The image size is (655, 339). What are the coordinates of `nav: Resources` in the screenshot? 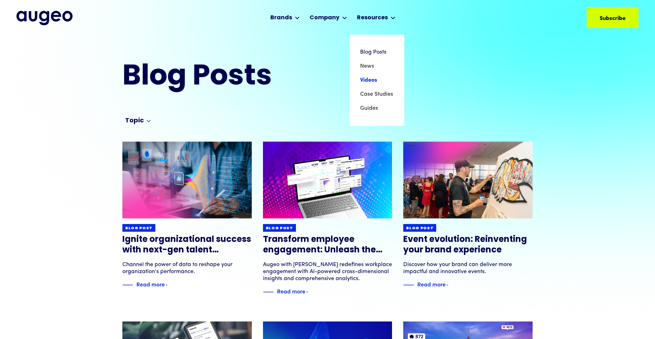 It's located at (377, 80).